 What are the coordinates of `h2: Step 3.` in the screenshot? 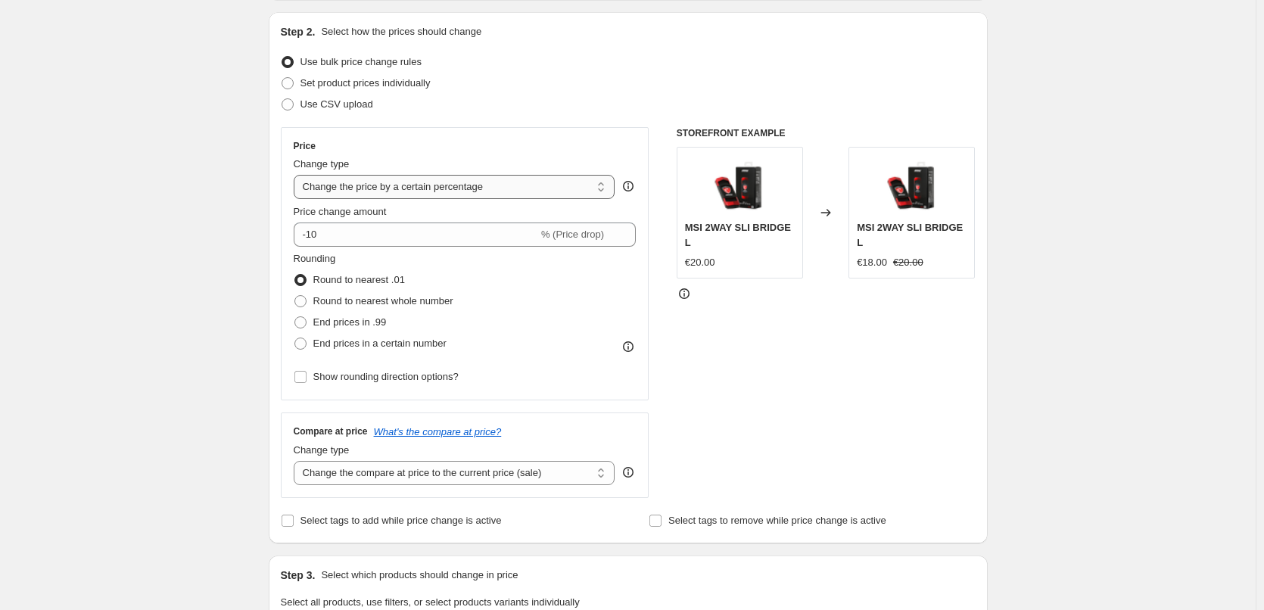 It's located at (298, 575).